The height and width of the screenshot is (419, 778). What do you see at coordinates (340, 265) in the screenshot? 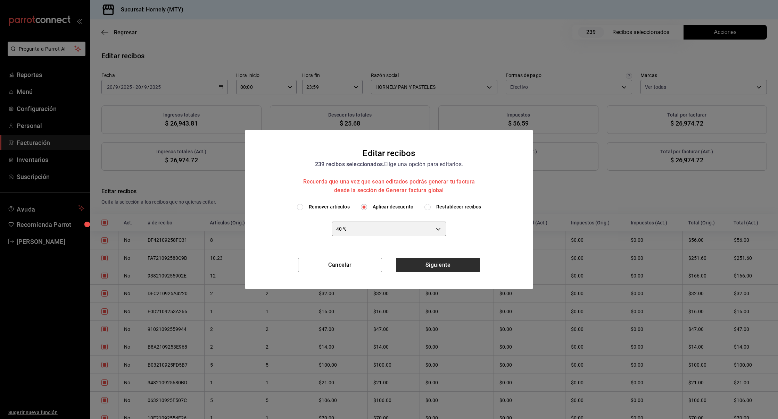
I see `button: Cancelar` at bounding box center [340, 265].